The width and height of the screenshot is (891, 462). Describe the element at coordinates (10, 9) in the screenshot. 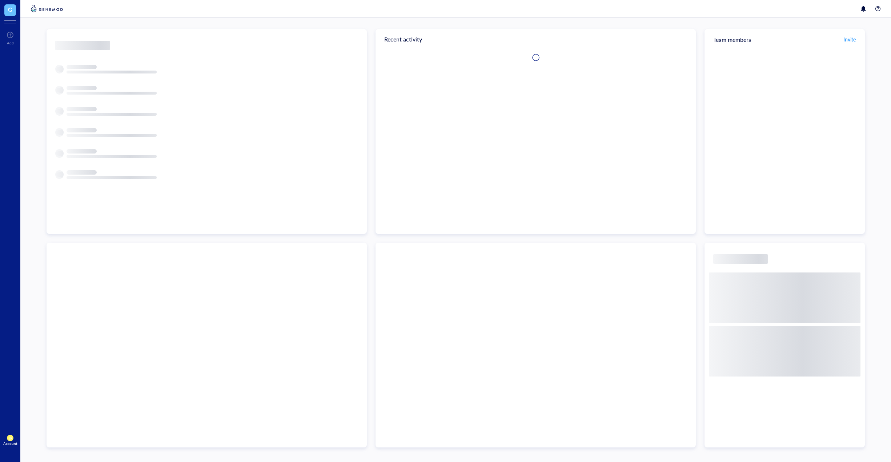

I see `span: G` at that location.